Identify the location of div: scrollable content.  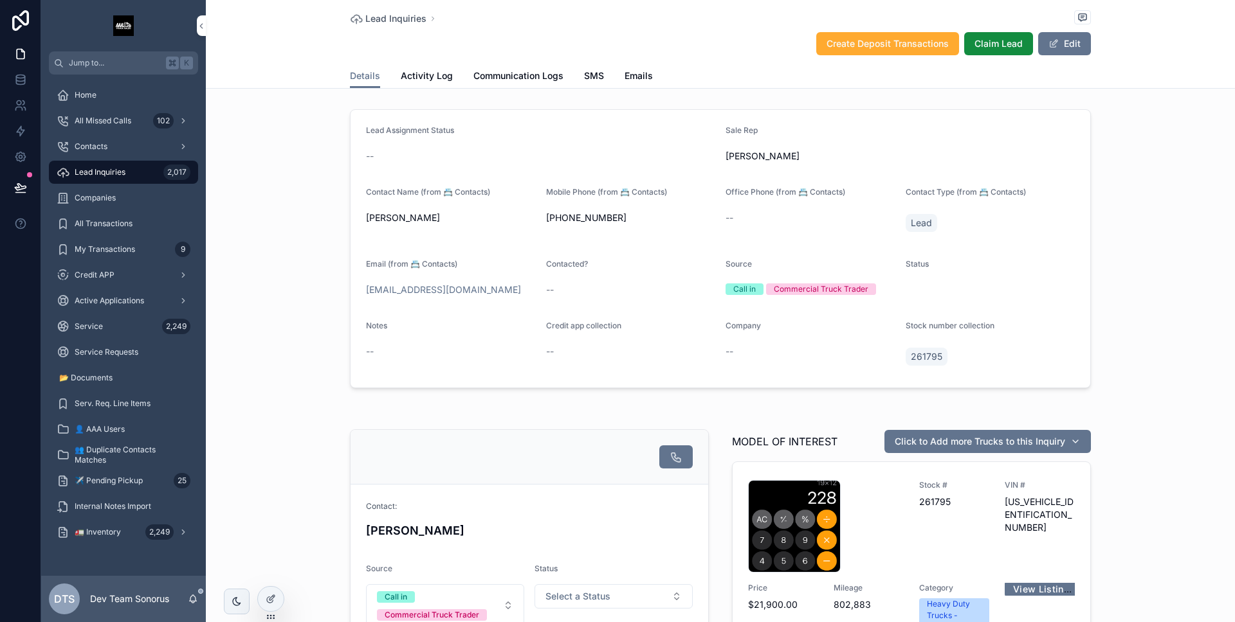
(123, 318).